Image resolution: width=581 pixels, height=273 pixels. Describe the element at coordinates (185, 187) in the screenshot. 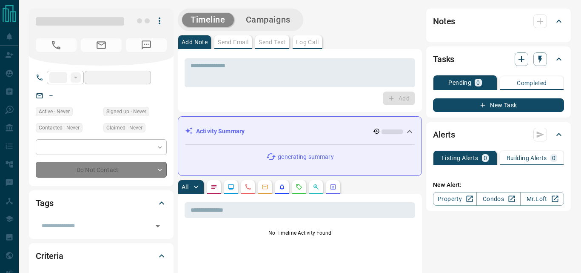

I see `p: All` at that location.